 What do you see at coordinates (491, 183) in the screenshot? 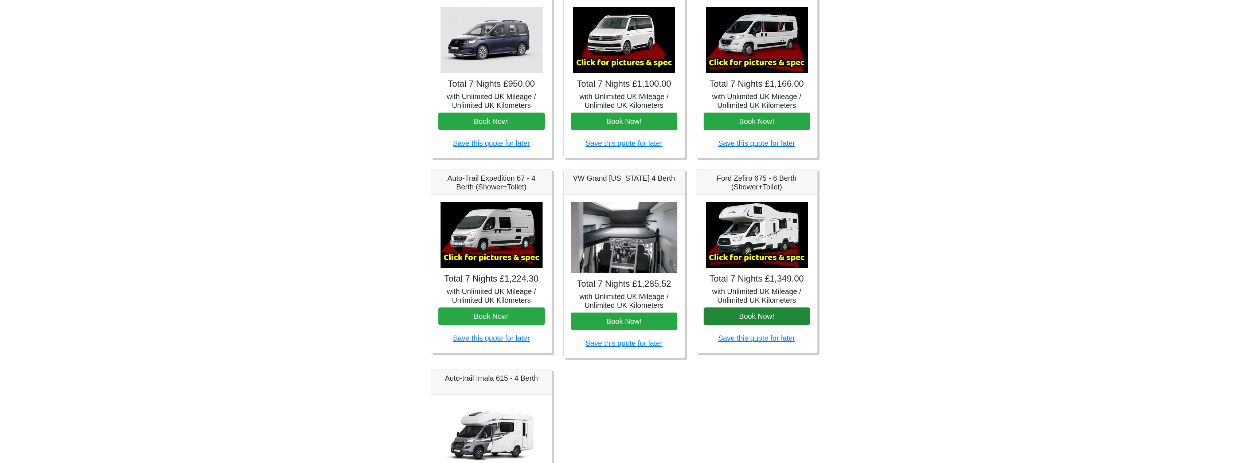
I see `h5: Auto-Trail Expedition 67 - 4 Berth (Shower+Toilet)` at bounding box center [491, 183].